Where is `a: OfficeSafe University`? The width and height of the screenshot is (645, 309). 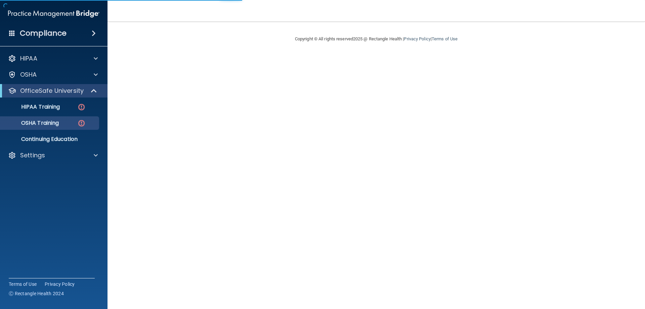 a: OfficeSafe University is located at coordinates (53, 91).